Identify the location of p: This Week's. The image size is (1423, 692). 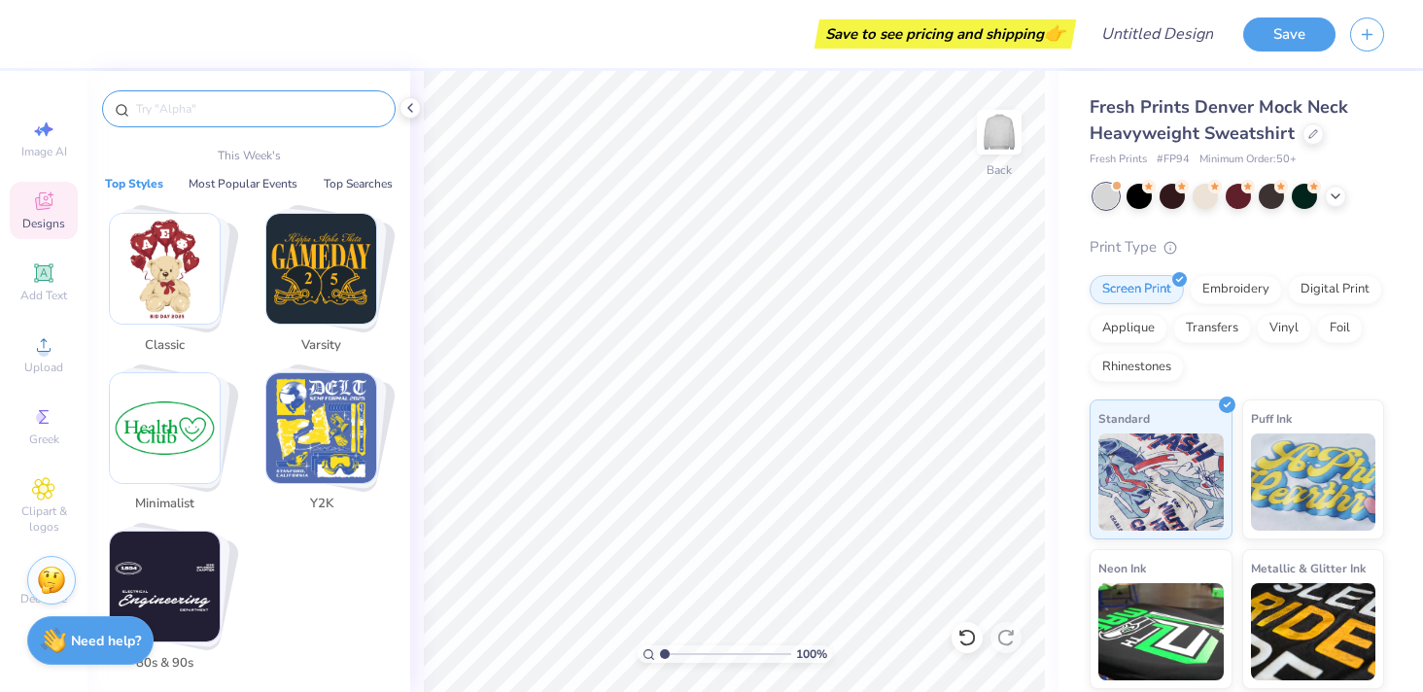
(249, 155).